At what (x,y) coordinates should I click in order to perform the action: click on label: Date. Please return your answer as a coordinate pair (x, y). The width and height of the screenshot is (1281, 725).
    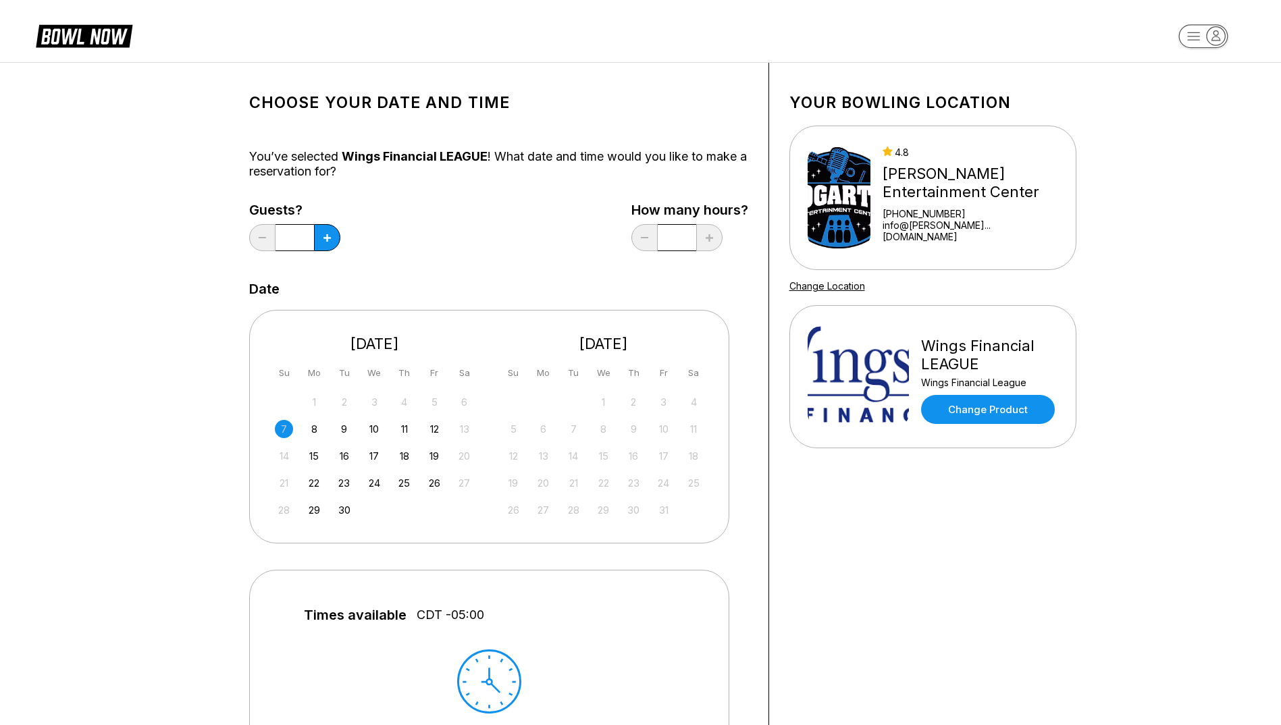
    Looking at the image, I should click on (264, 289).